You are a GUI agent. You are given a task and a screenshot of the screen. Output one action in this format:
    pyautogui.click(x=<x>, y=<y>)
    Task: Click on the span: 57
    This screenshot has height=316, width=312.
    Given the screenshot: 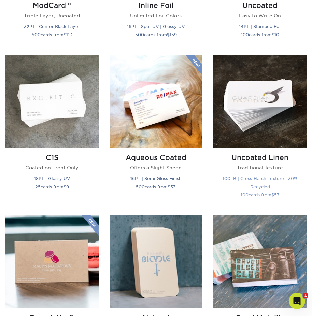 What is the action you would take?
    pyautogui.click(x=277, y=195)
    